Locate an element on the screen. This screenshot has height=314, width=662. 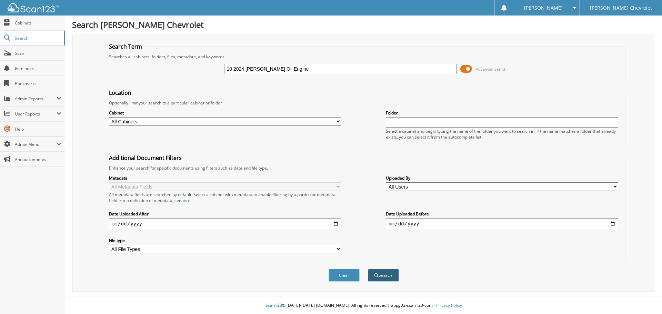
img: scan123-logo-white.svg is located at coordinates (33, 8).